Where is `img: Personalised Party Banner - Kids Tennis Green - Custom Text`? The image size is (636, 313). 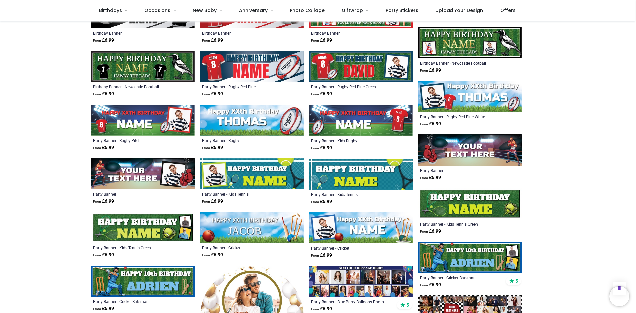
img: Personalised Party Banner - Kids Tennis Green - Custom Text is located at coordinates (469, 204).